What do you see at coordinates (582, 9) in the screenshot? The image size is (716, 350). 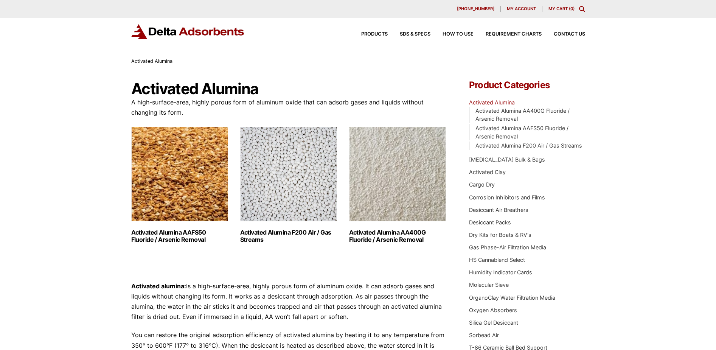 I see `div: Toggle Modal Content` at bounding box center [582, 9].